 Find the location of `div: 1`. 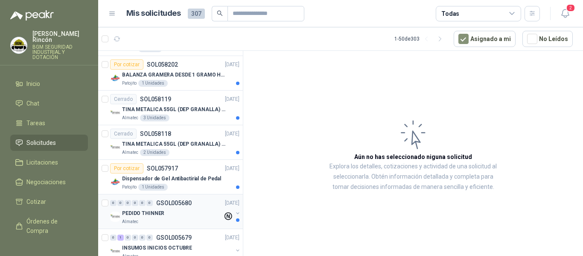

div: 1 is located at coordinates (120, 237).